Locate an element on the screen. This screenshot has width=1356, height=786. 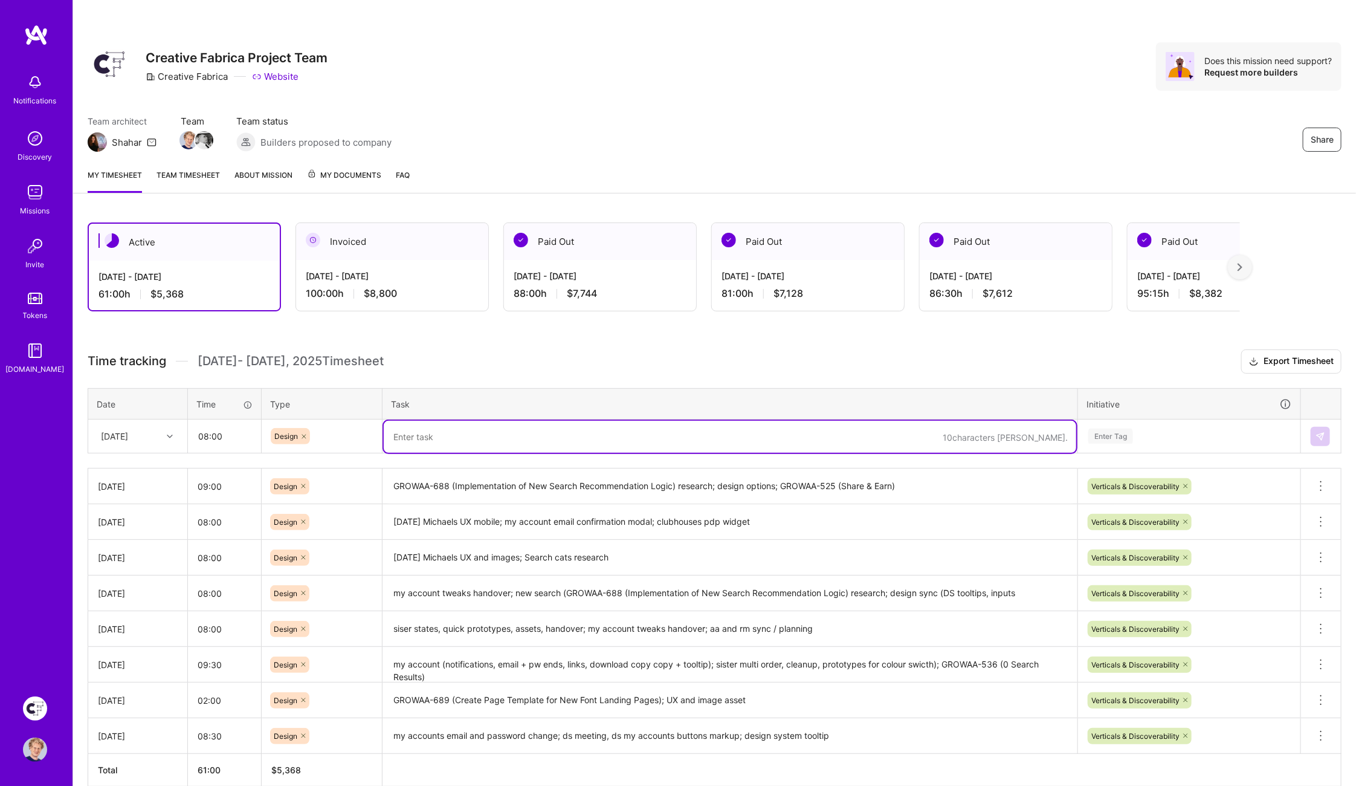
textarea: my account tweaks handover; new search (GROWAA-688 (Implementation of New Search Recommendation L... is located at coordinates (730, 593).